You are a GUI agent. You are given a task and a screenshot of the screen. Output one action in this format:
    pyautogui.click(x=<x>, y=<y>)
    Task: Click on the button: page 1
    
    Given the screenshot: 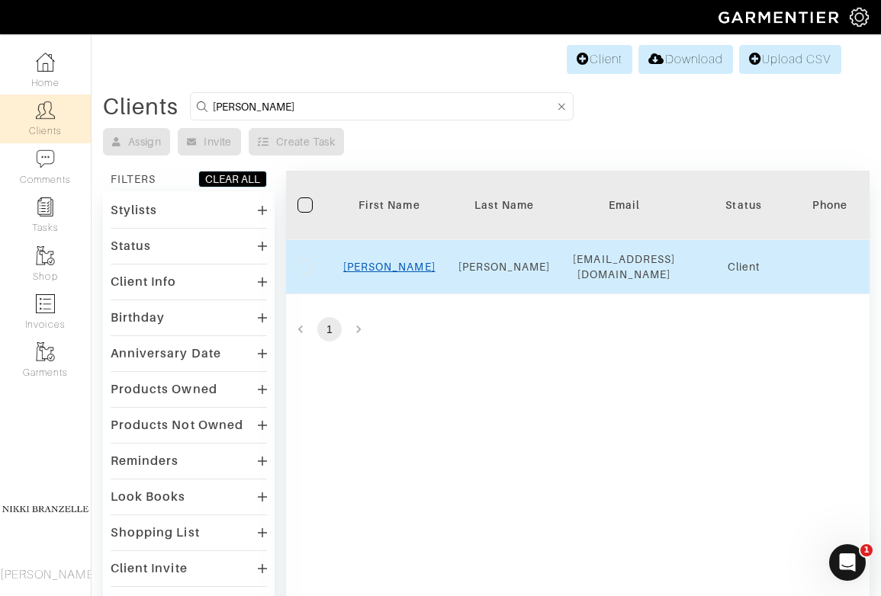 What is the action you would take?
    pyautogui.click(x=329, y=329)
    